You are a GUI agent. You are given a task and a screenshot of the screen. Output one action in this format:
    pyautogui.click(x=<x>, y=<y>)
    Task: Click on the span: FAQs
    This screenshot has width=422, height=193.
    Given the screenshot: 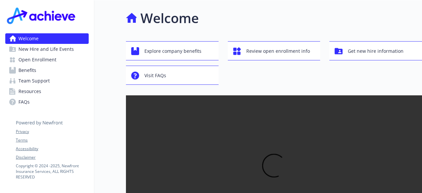 What is the action you would take?
    pyautogui.click(x=24, y=102)
    